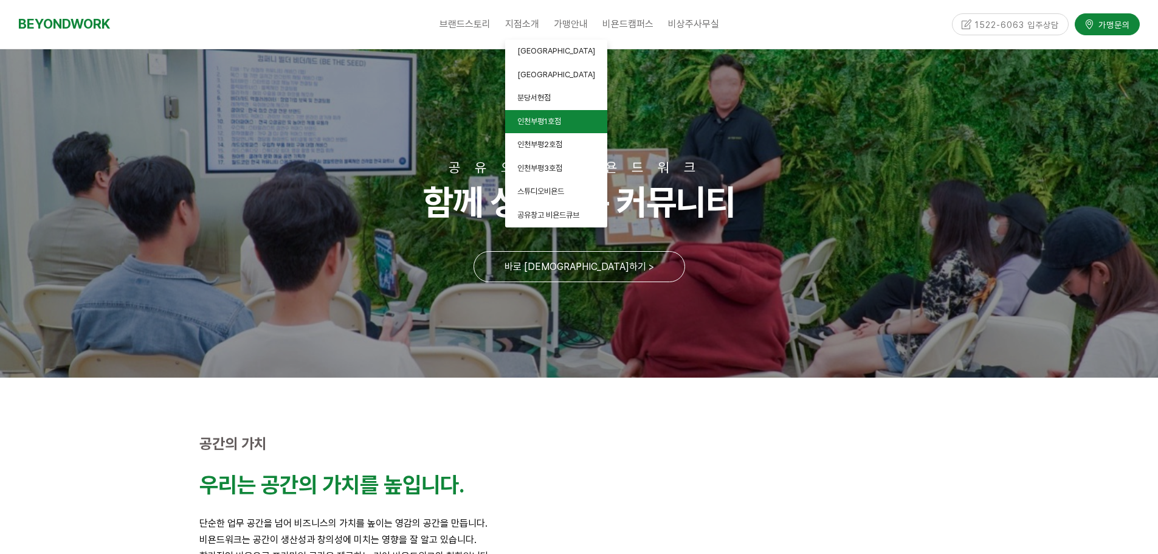 This screenshot has height=554, width=1158. I want to click on span: 브랜드스토리, so click(465, 24).